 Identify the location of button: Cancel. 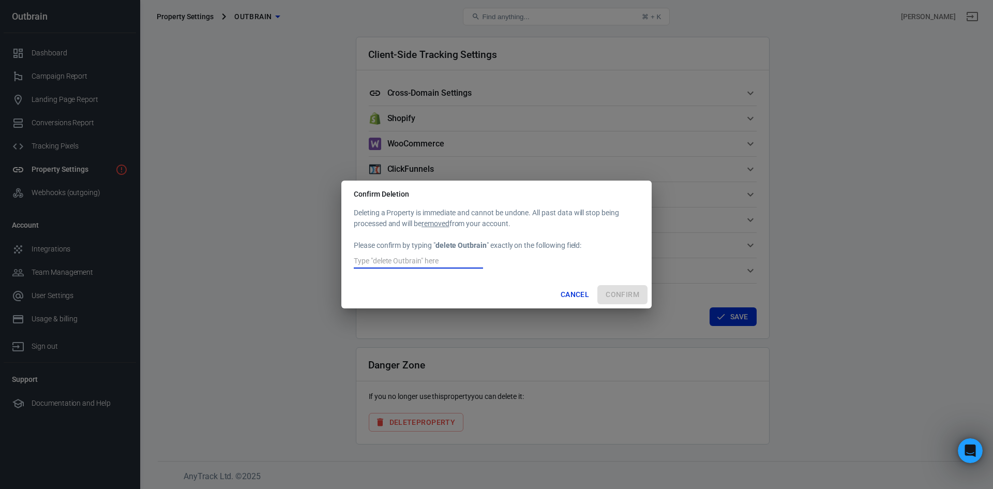
(575, 294).